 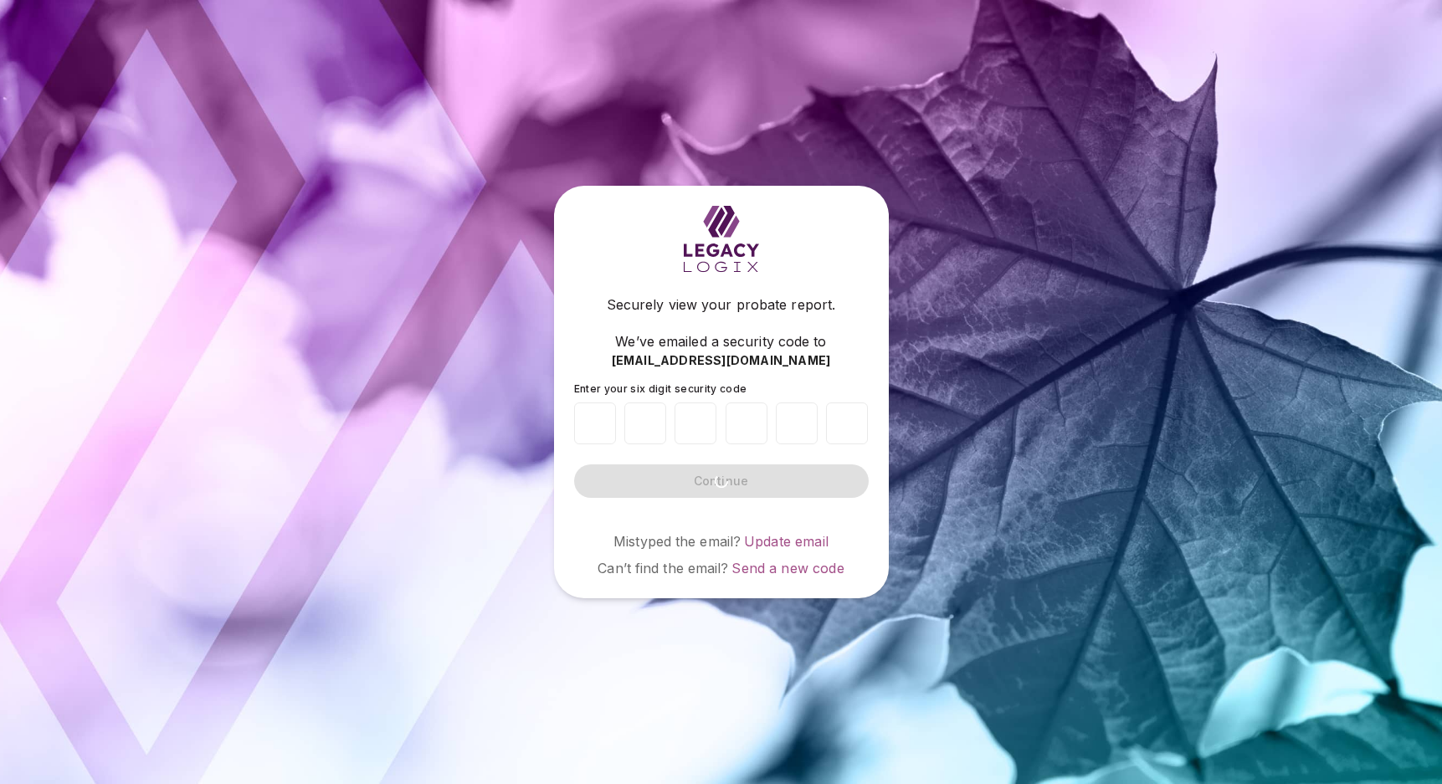 I want to click on a: Update email, so click(x=786, y=542).